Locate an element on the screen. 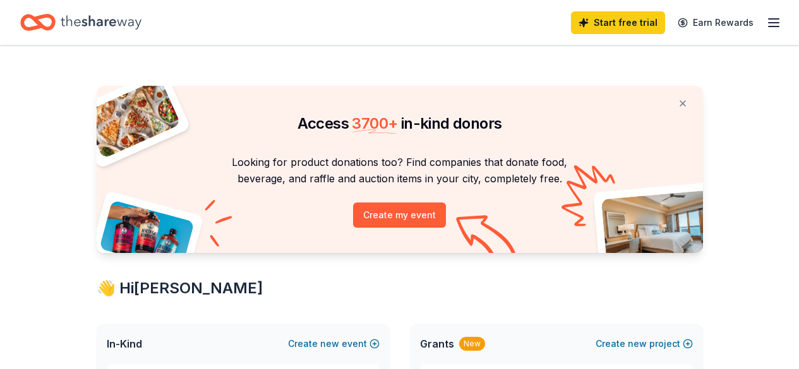  button: Create my event is located at coordinates (399, 215).